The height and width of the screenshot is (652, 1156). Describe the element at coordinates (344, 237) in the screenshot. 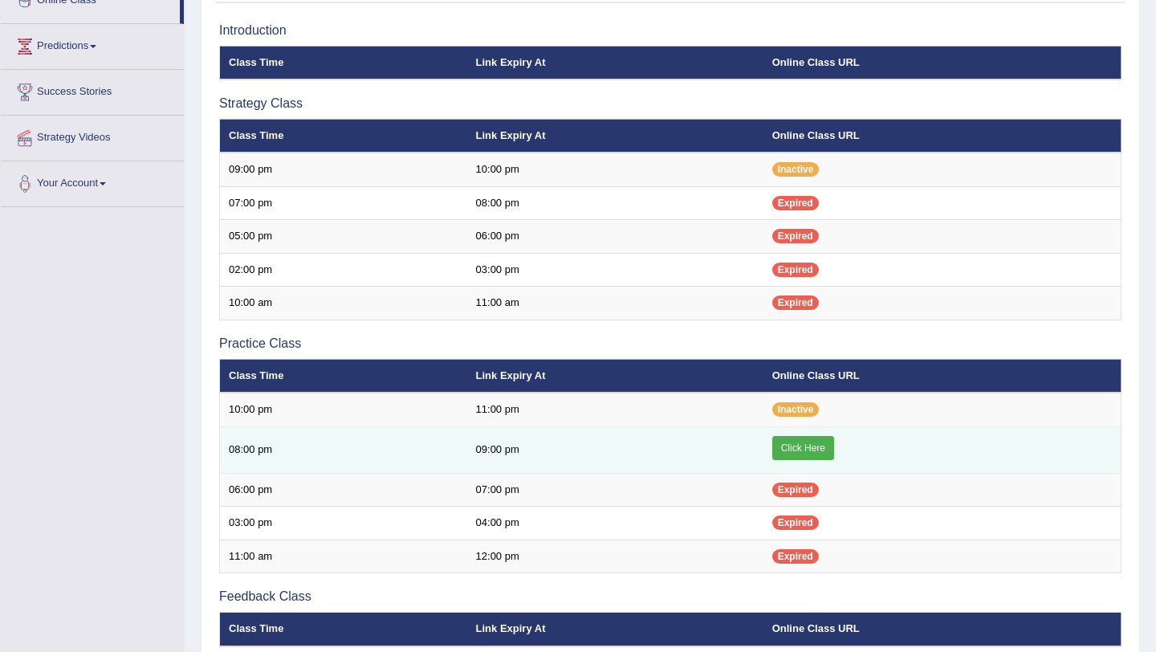

I see `td: 05:00 pm` at that location.